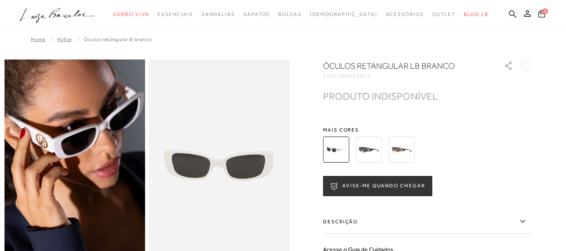 This screenshot has height=251, width=566. Describe the element at coordinates (542, 15) in the screenshot. I see `button: 0` at that location.